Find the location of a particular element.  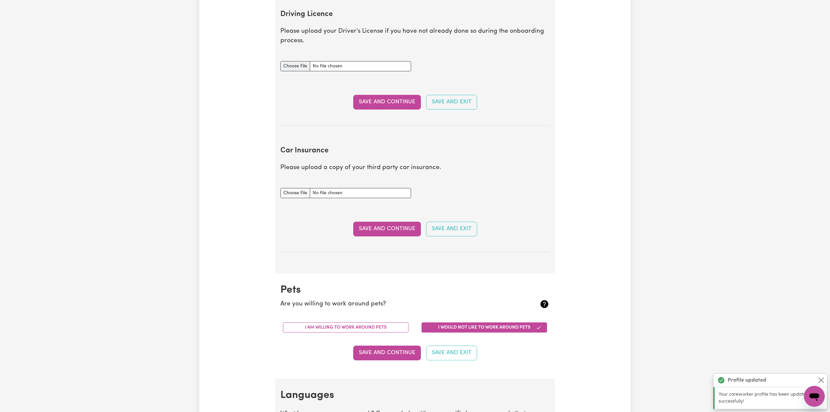

h2: Languages is located at coordinates (415, 395).